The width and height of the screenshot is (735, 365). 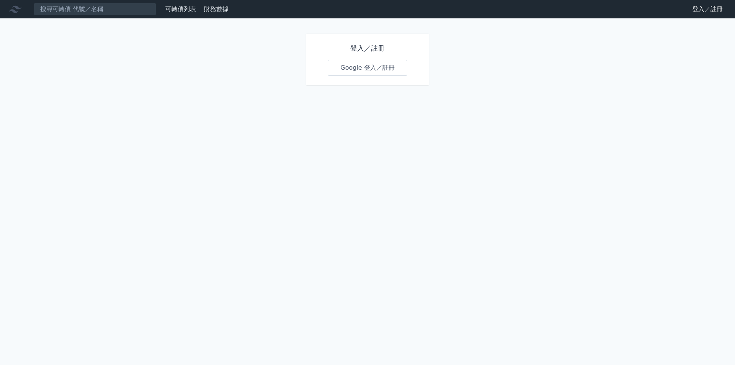 I want to click on input: 搜尋可轉債 代號／名稱, so click(x=95, y=9).